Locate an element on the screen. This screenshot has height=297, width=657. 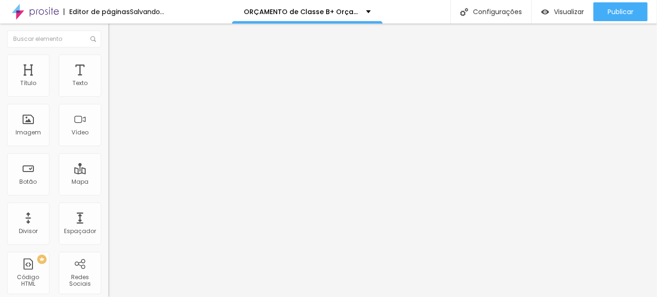
div: Botão is located at coordinates (28, 182).